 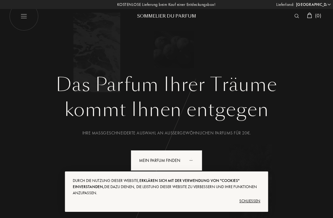 What do you see at coordinates (296, 16) in the screenshot?
I see `img: search_icn_white.svg` at bounding box center [296, 16].